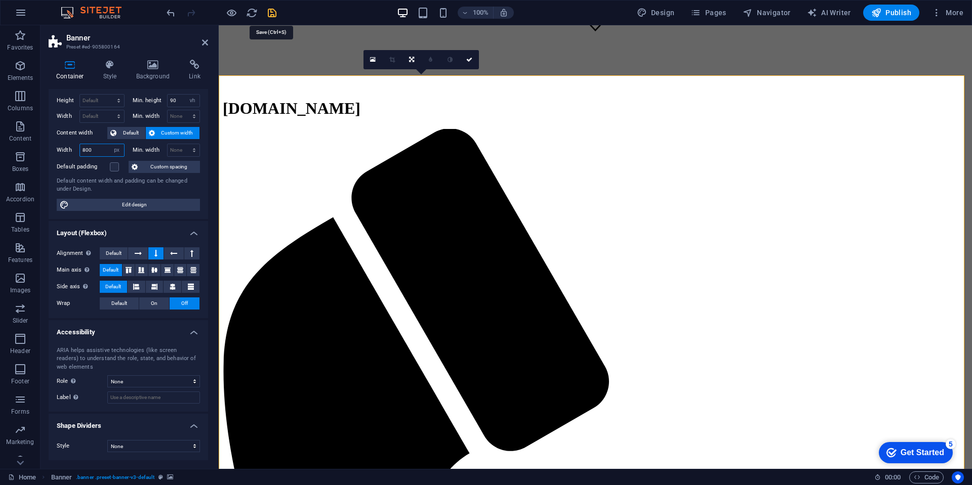  Describe the element at coordinates (67, 382) in the screenshot. I see `span: Role` at that location.